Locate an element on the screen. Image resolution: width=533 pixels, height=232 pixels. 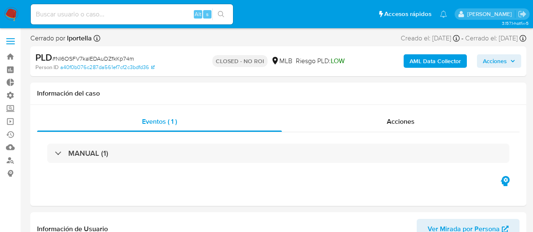
p: CLOSED - NO ROI is located at coordinates (240, 61).